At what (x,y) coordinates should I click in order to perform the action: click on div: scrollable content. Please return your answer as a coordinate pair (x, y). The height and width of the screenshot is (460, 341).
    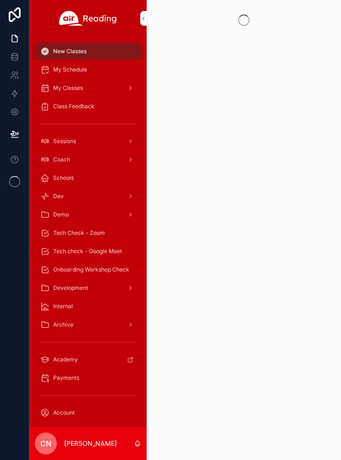
    Looking at the image, I should click on (88, 232).